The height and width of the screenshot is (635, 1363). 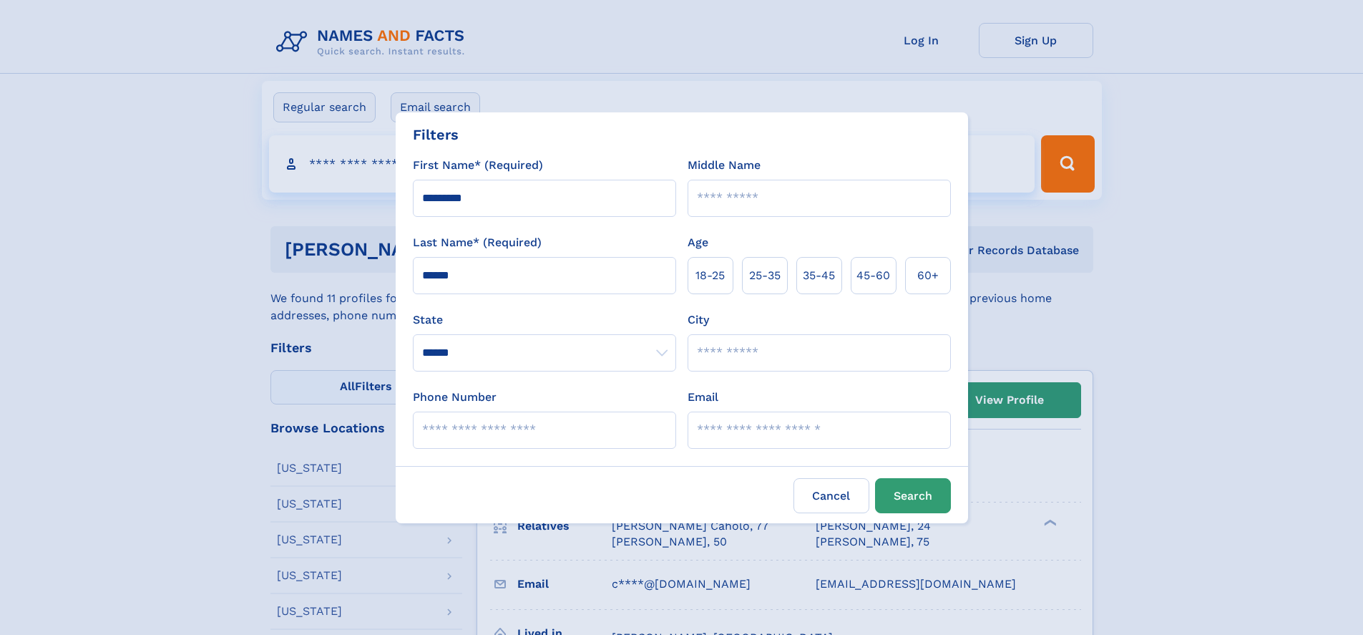 What do you see at coordinates (477, 243) in the screenshot?
I see `label: Last Name* (Required)` at bounding box center [477, 243].